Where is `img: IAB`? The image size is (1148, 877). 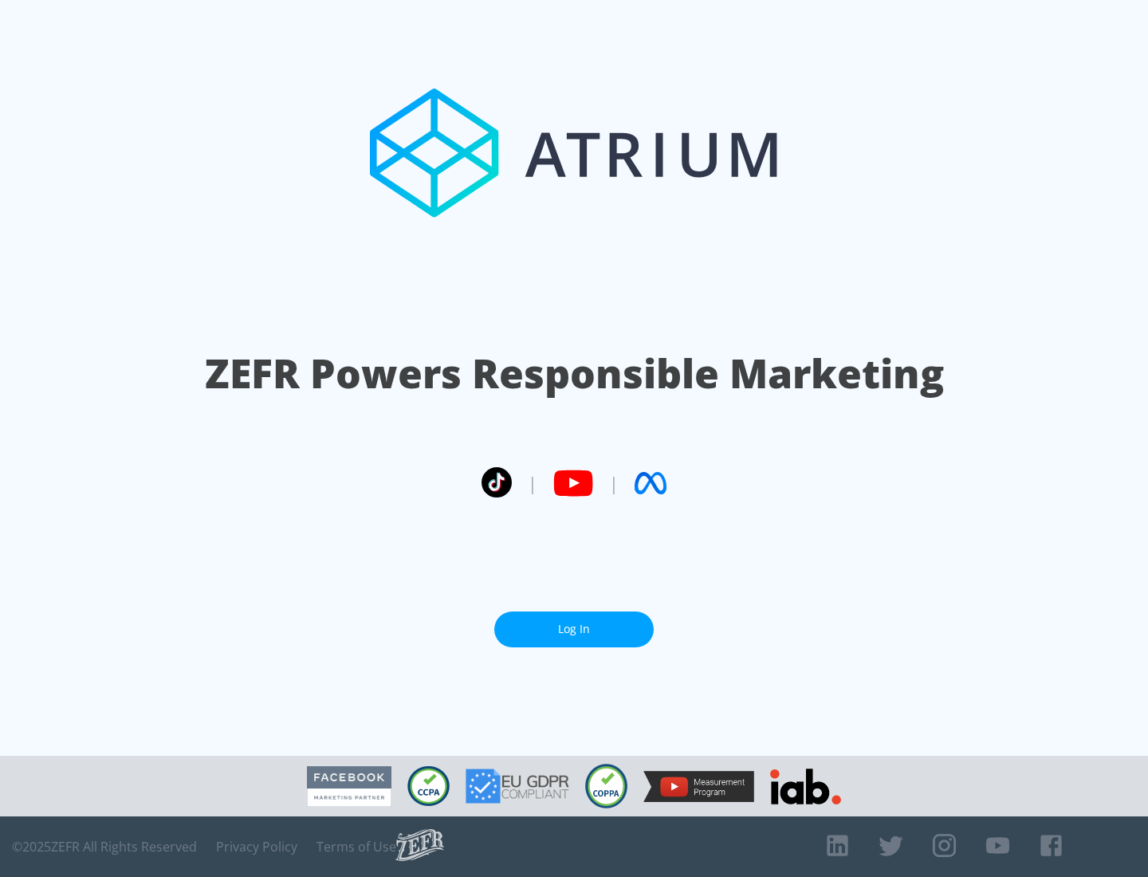 img: IAB is located at coordinates (805, 786).